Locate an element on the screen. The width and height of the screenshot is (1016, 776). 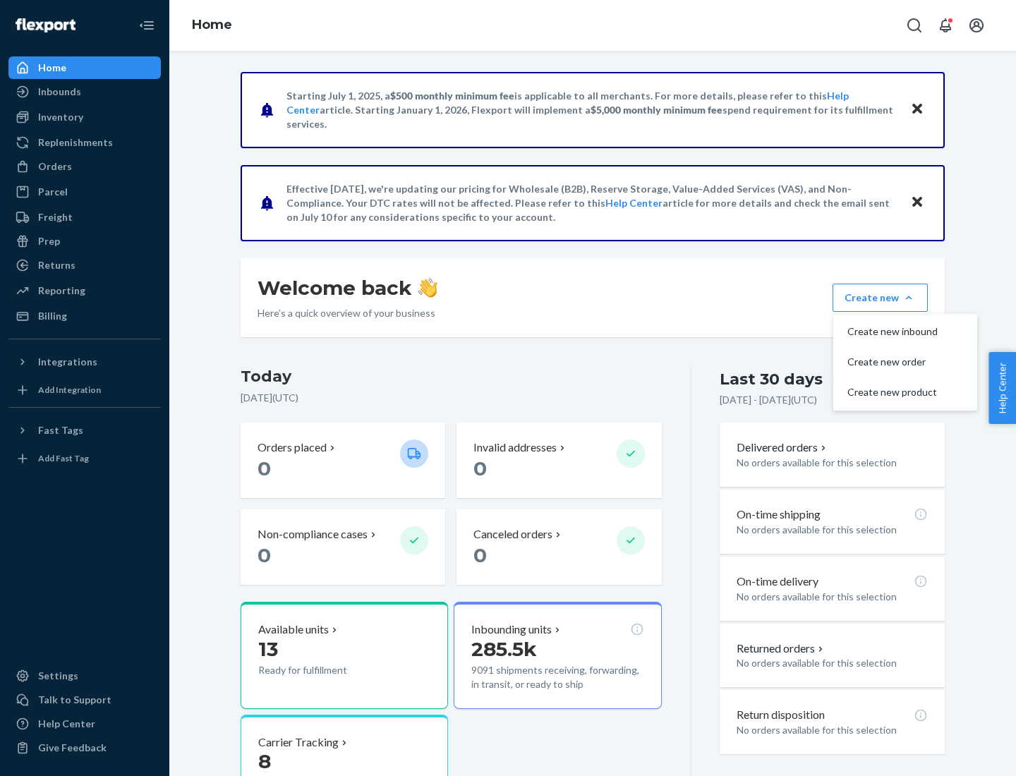
div: Help Center is located at coordinates (66, 724).